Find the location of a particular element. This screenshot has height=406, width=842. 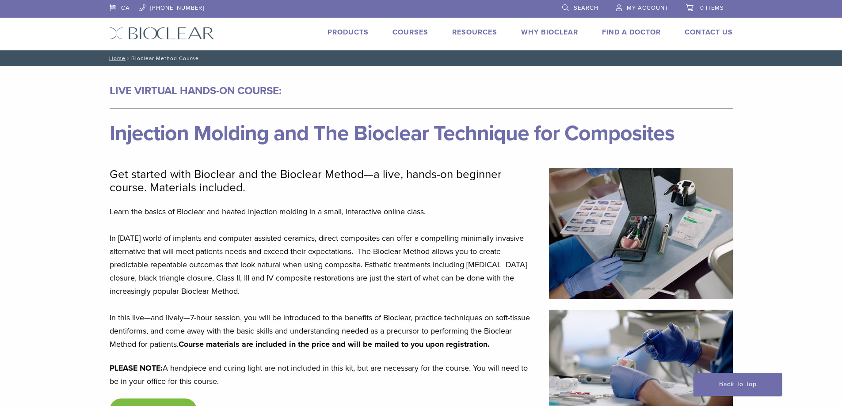

nav: Bioclear Method Course is located at coordinates (421, 58).